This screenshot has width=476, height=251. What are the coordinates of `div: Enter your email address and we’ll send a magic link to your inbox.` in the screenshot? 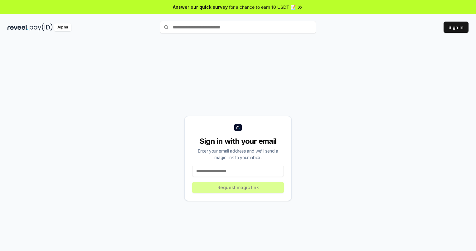 It's located at (238, 154).